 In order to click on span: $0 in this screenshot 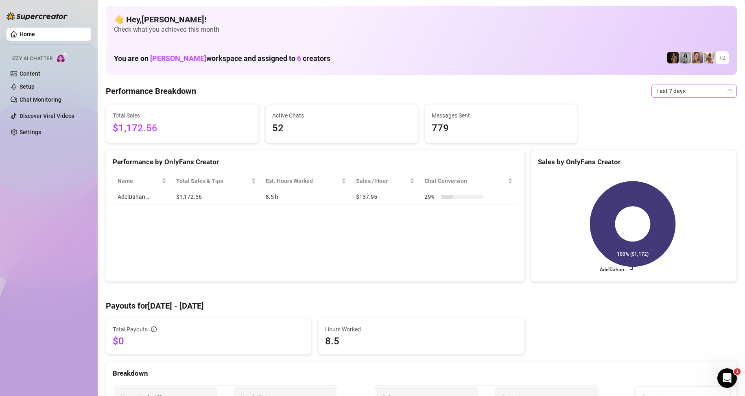, I will do `click(209, 341)`.